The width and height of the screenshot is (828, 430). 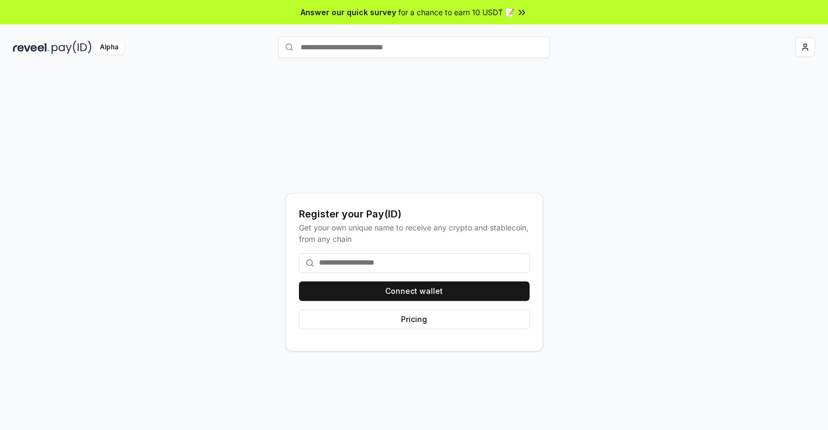 I want to click on div: Register your Pay(ID), so click(x=414, y=214).